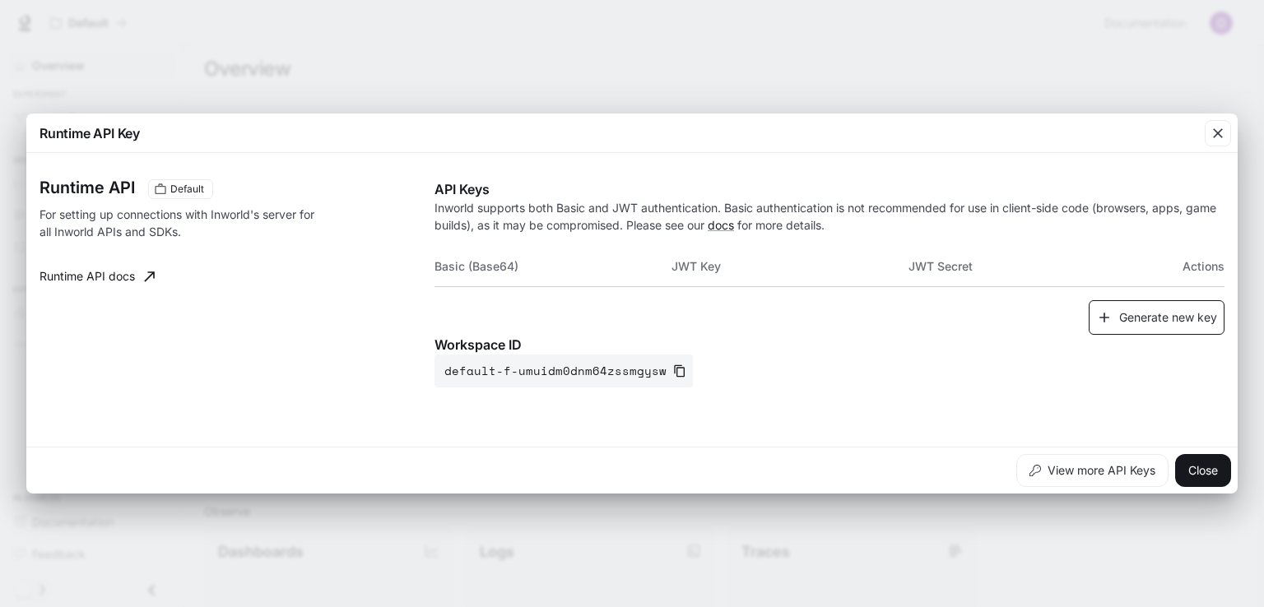  What do you see at coordinates (790, 267) in the screenshot?
I see `th: JWT Key` at bounding box center [790, 267].